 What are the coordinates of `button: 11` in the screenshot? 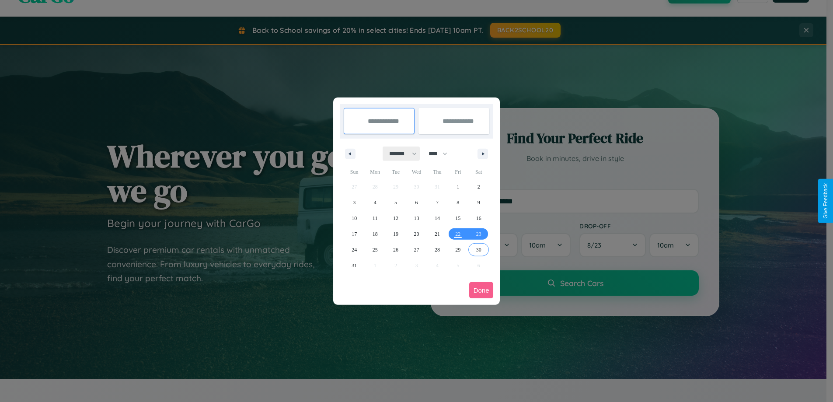 It's located at (375, 218).